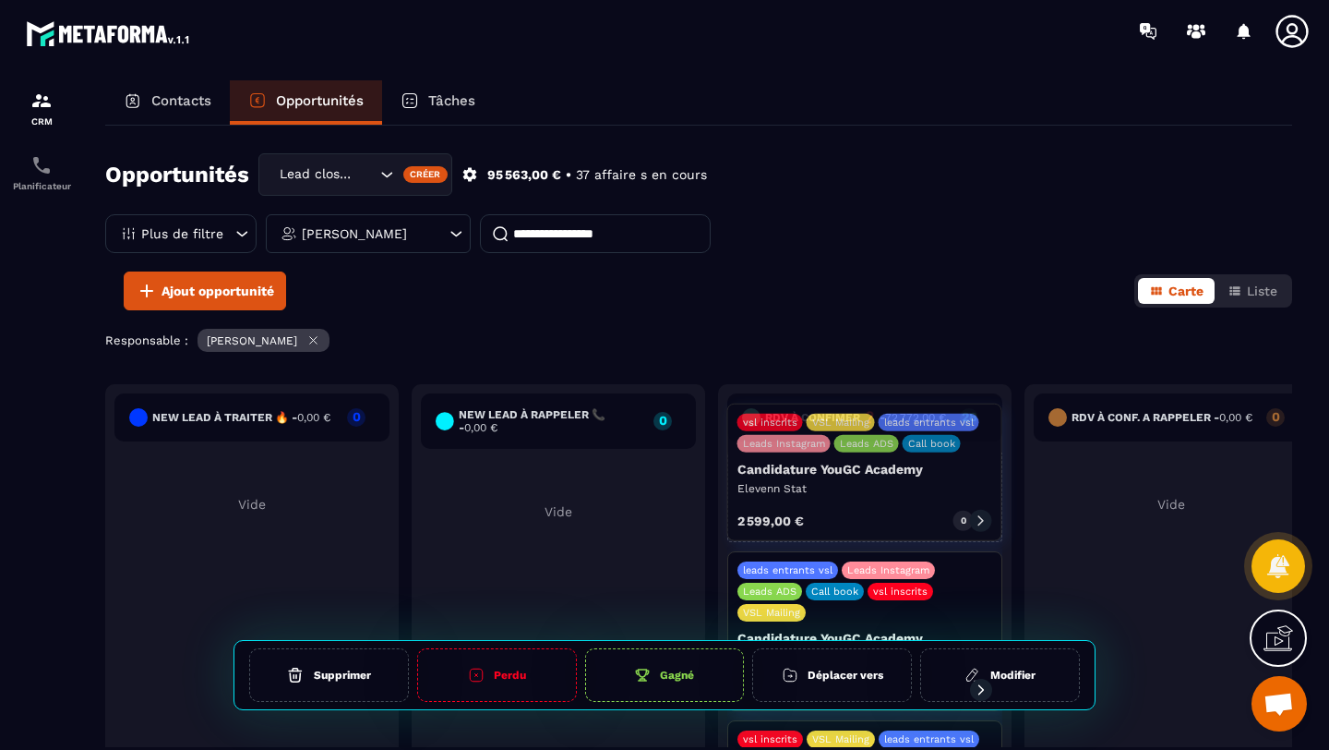  I want to click on p: Plus de filtre, so click(182, 234).